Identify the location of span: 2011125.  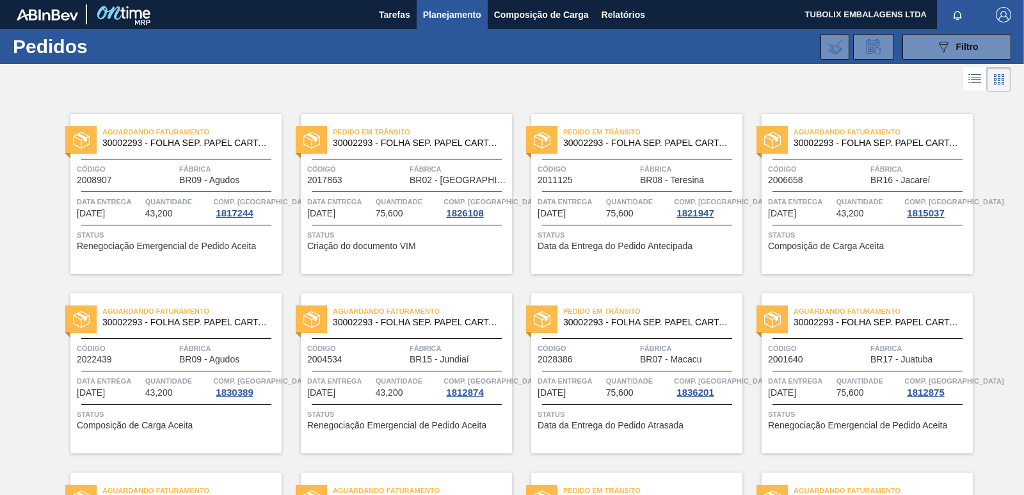
(555, 180).